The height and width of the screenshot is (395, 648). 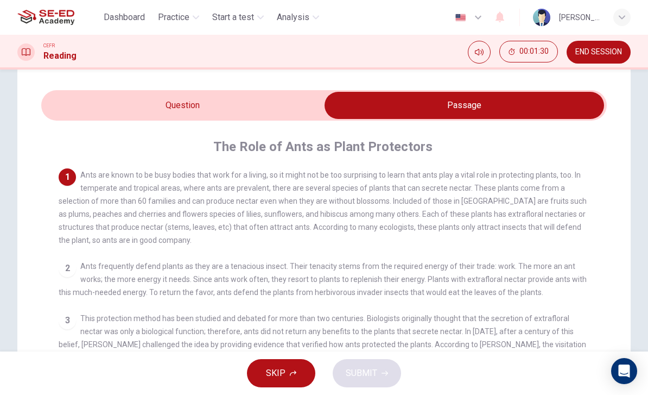 What do you see at coordinates (479, 52) in the screenshot?
I see `div: Mute` at bounding box center [479, 52].